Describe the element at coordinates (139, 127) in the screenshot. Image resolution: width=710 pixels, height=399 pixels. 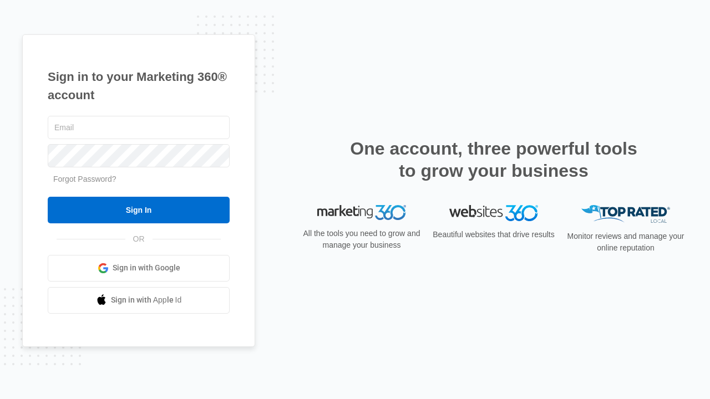
I see `input: Email` at that location.